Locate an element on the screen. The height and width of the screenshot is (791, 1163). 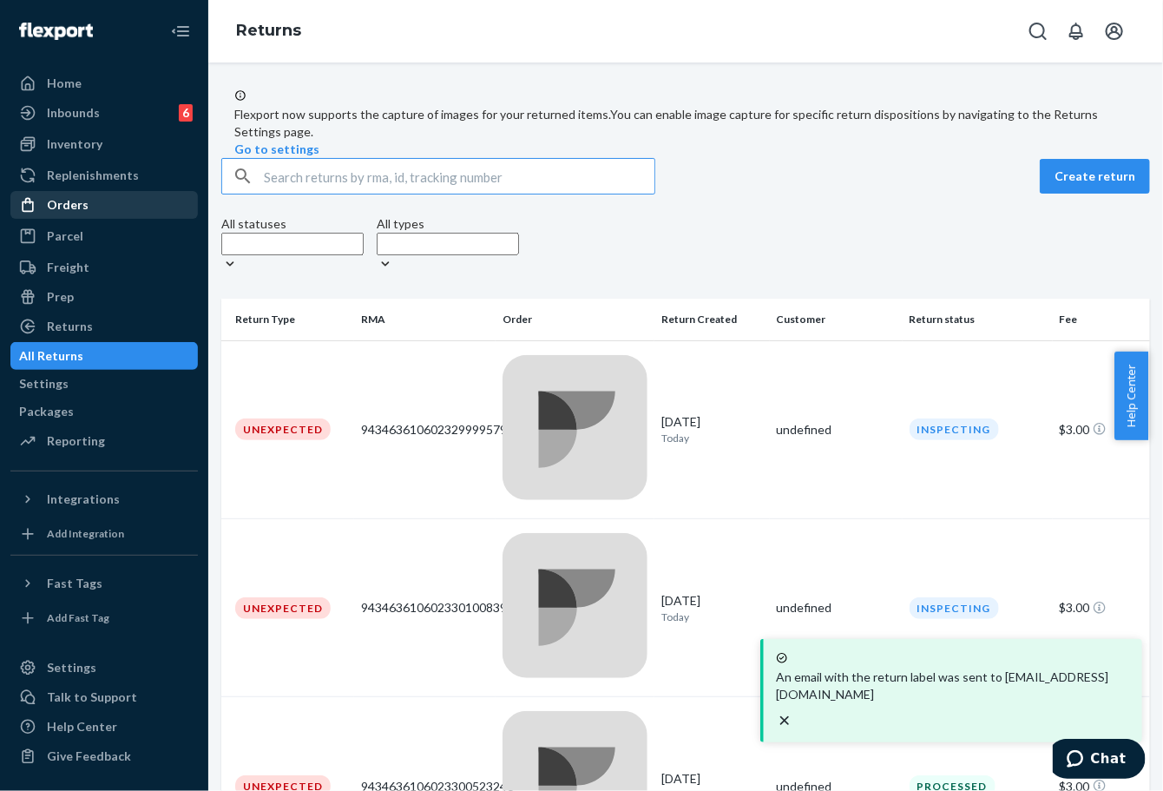
div: Add Fast Tag is located at coordinates (78, 617).